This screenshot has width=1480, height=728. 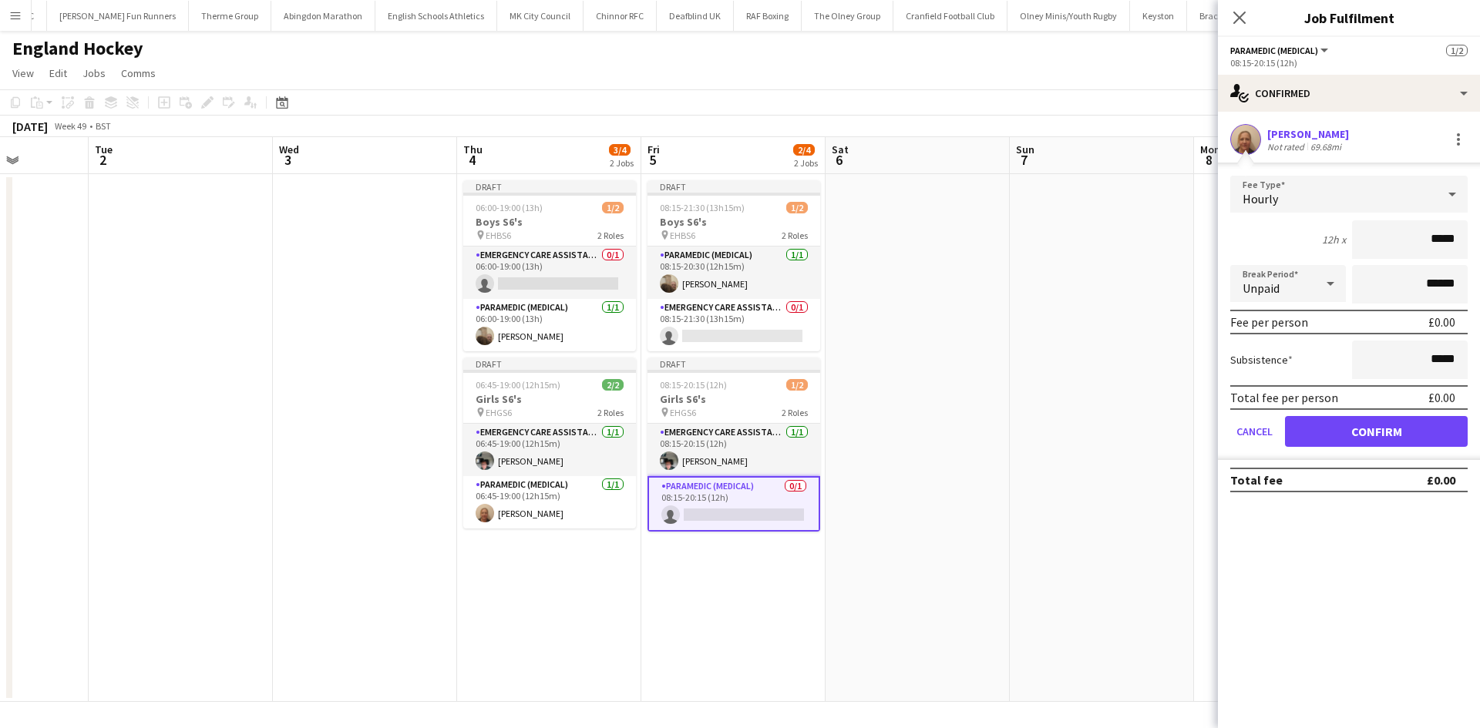 I want to click on span: 06:45-19:00 (12h15m), so click(x=518, y=385).